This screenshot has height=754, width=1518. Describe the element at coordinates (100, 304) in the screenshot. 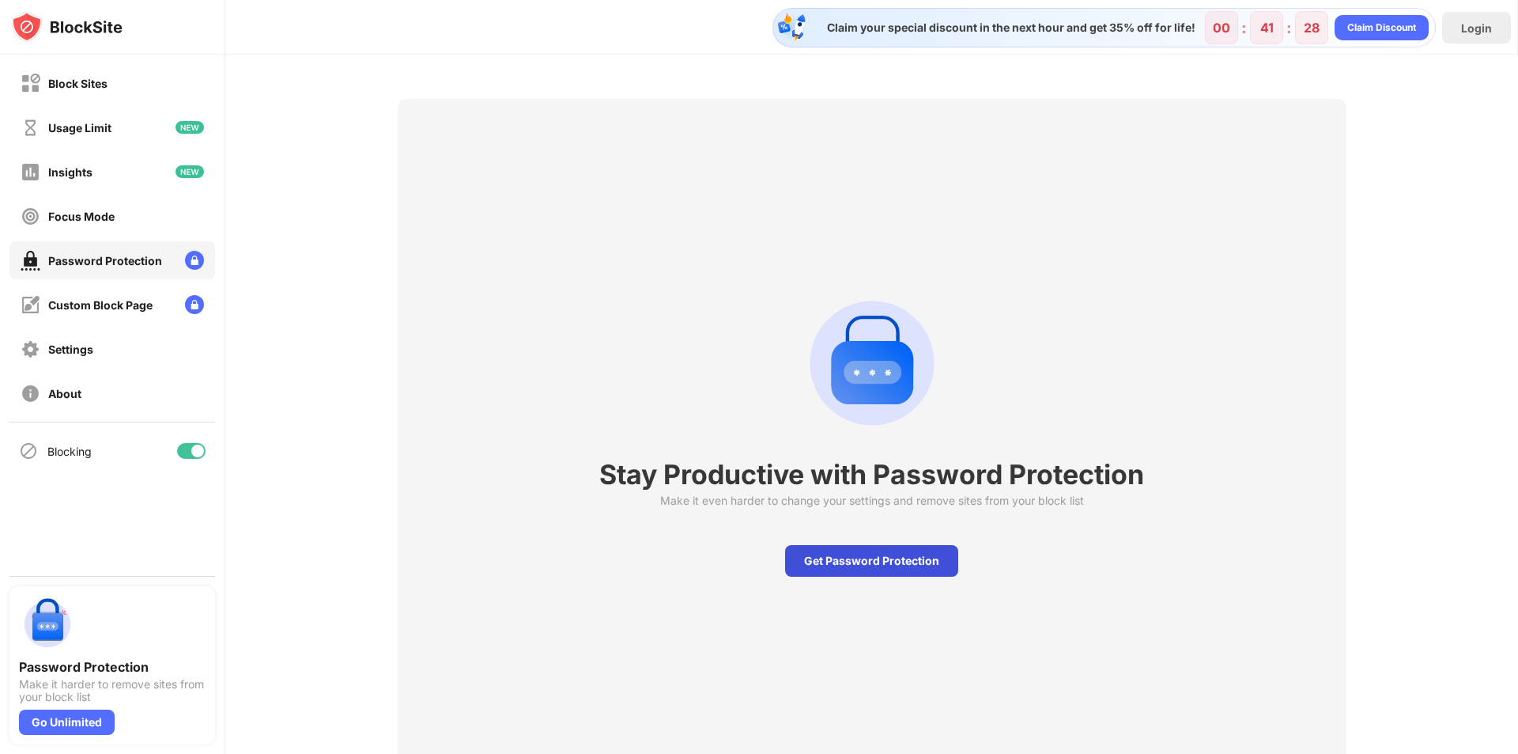

I see `div: Custom Block Page` at that location.